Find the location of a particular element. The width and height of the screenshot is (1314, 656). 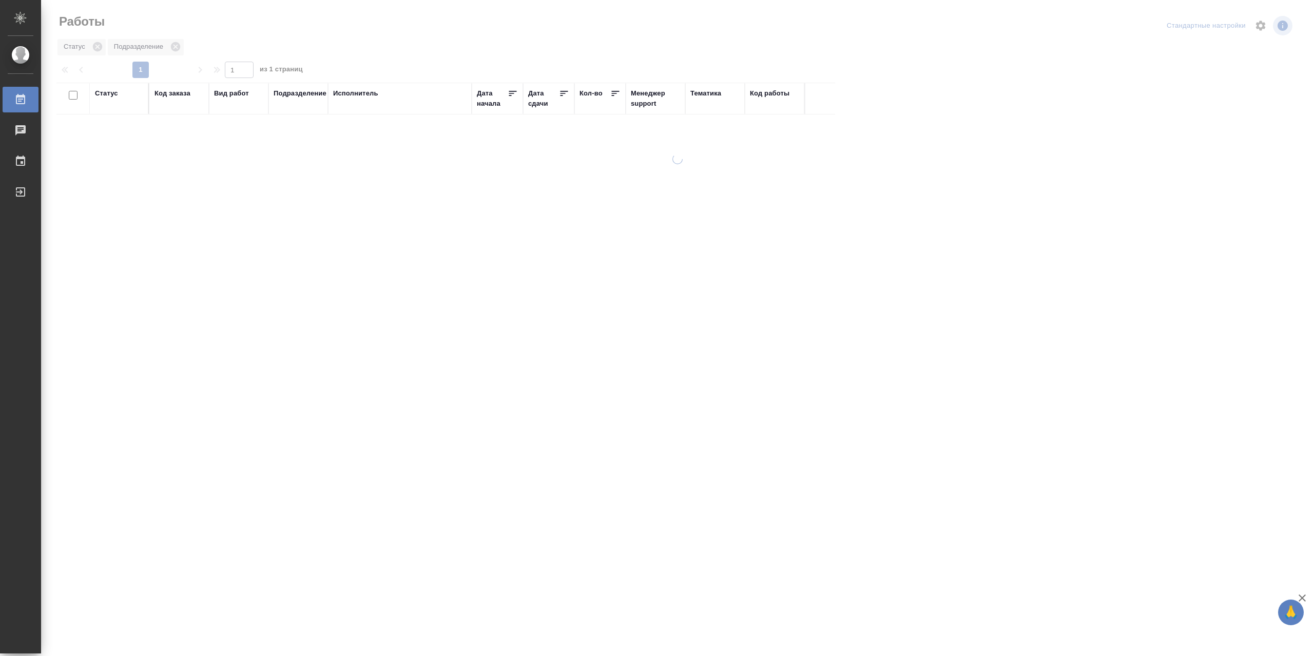

div: Код заказа is located at coordinates (172, 93).